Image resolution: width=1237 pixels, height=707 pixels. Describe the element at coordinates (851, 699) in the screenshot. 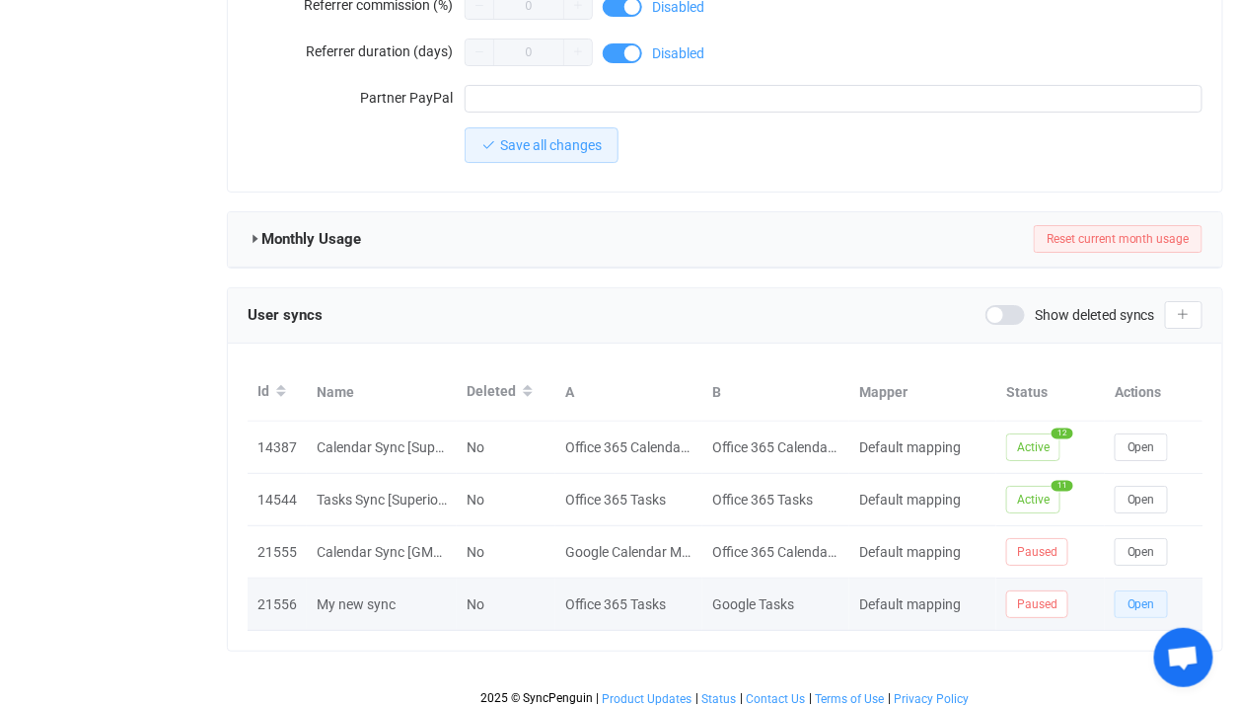

I see `a: Terms of Use` at that location.